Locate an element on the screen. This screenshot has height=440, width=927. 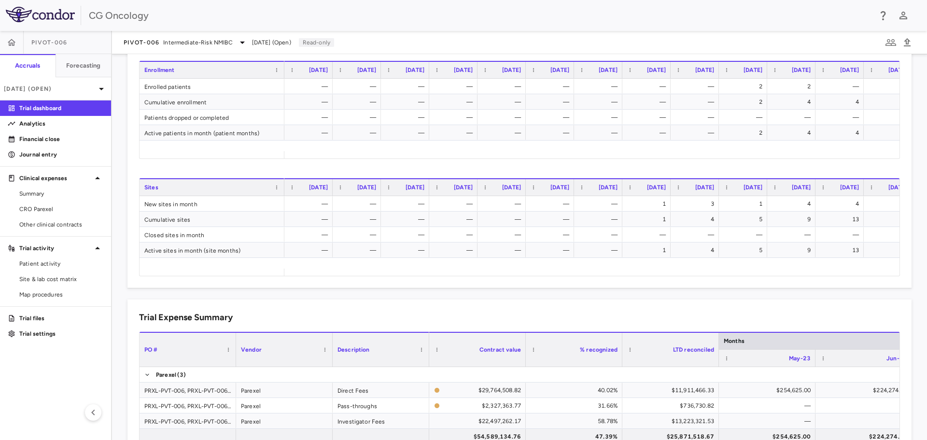
div: Closed sites in month is located at coordinates (212, 234).